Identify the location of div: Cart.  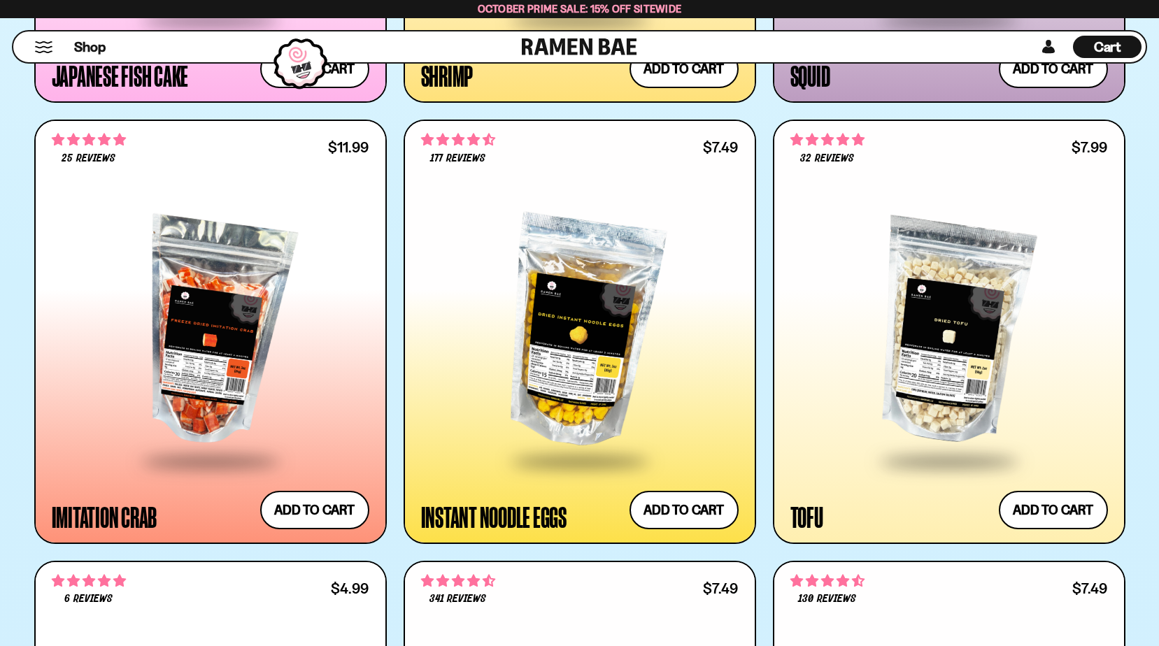
(1107, 47).